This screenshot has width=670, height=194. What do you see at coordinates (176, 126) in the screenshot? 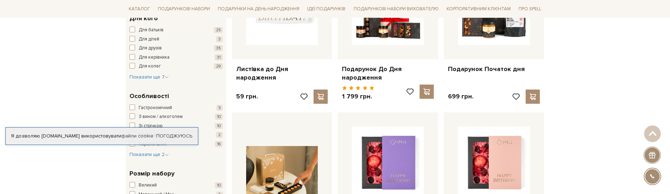
I see `button: Зі стрічкою 10` at bounding box center [176, 126].